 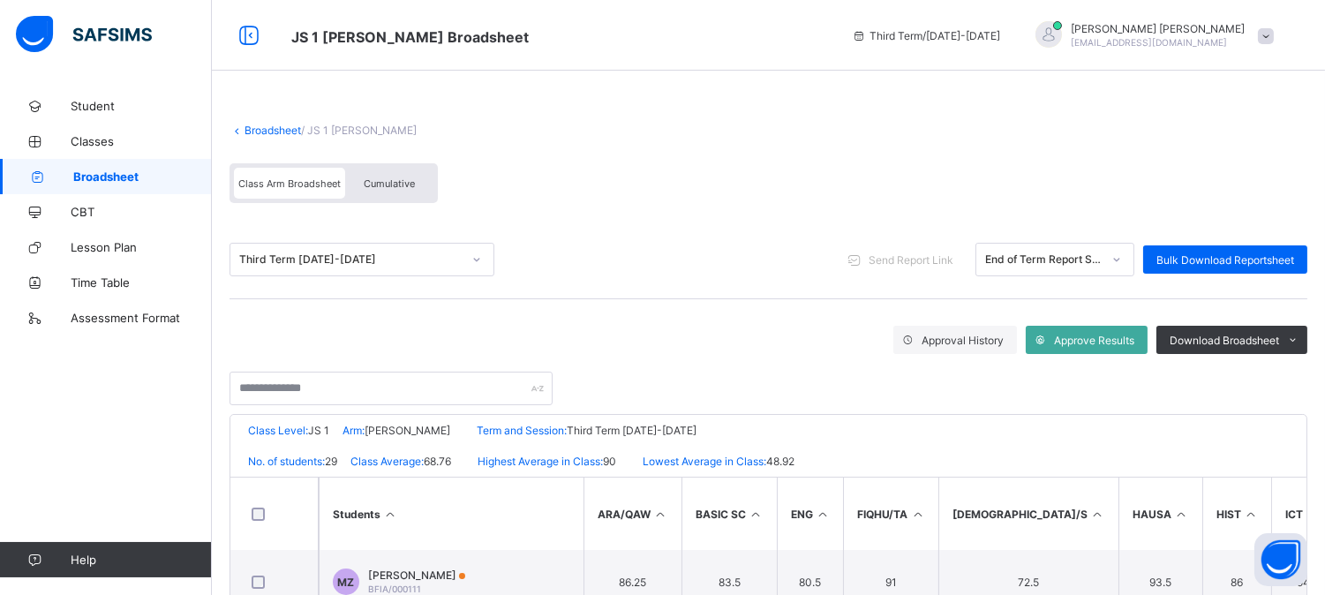 What do you see at coordinates (926, 35) in the screenshot?
I see `span: session/term information` at bounding box center [926, 35].